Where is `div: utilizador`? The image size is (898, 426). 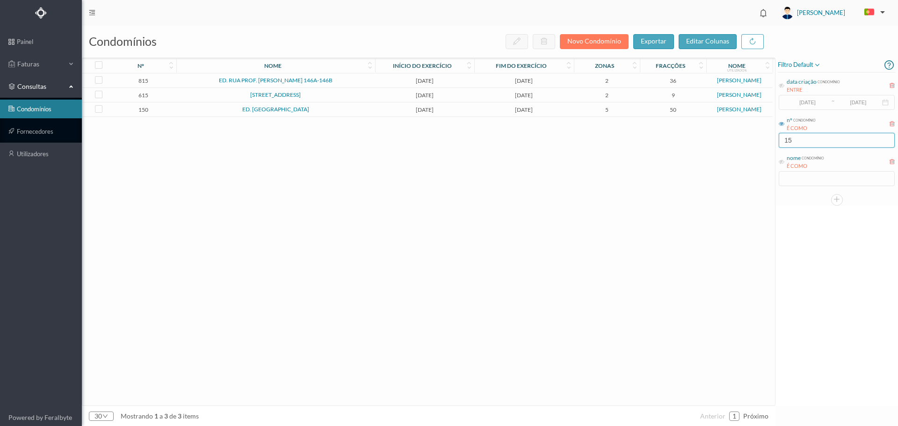 div: utilizador is located at coordinates (737, 70).